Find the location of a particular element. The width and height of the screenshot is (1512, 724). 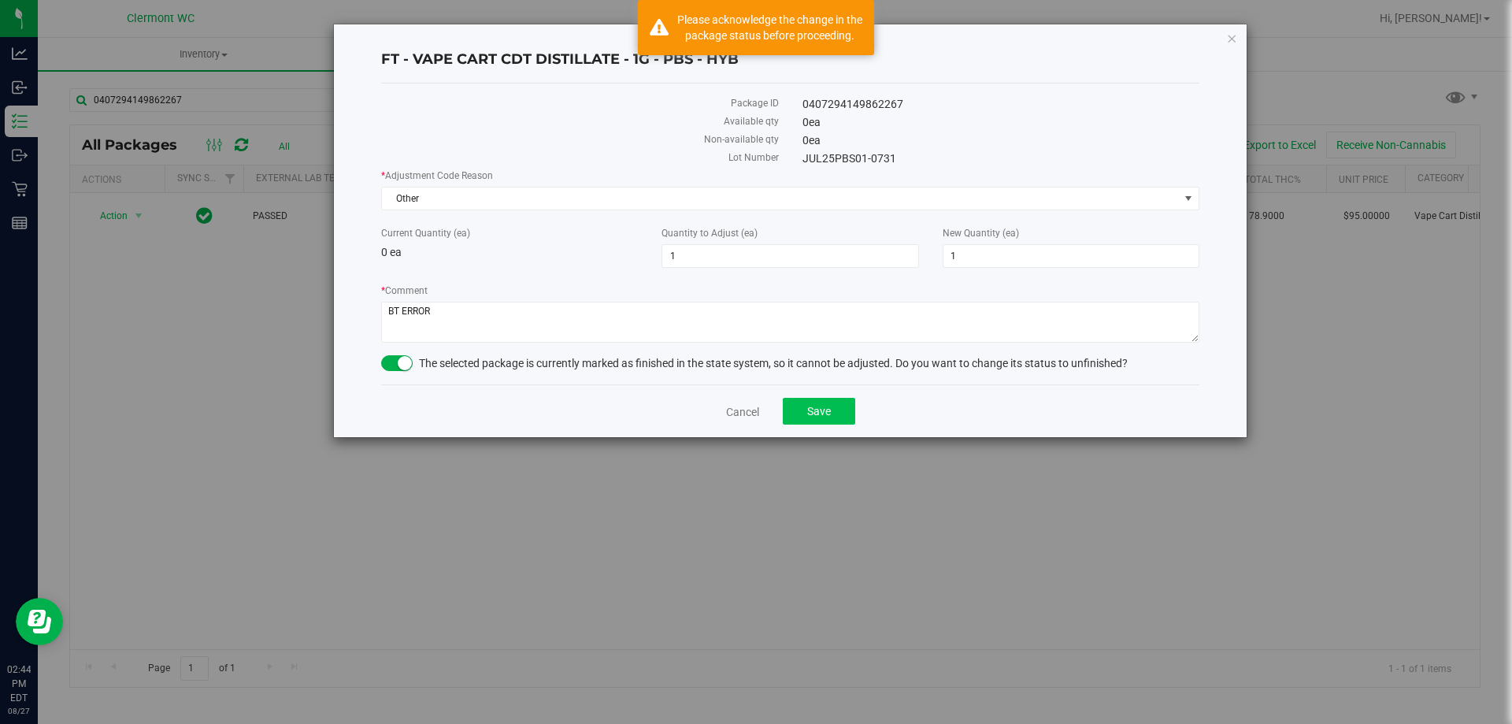

span: Other is located at coordinates (781, 198).